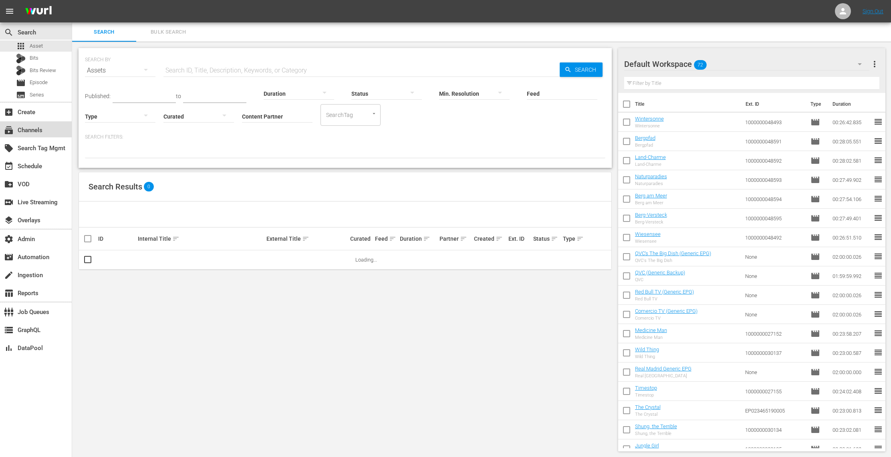 The height and width of the screenshot is (457, 891). What do you see at coordinates (647, 349) in the screenshot?
I see `a: Wild Thing` at bounding box center [647, 349].